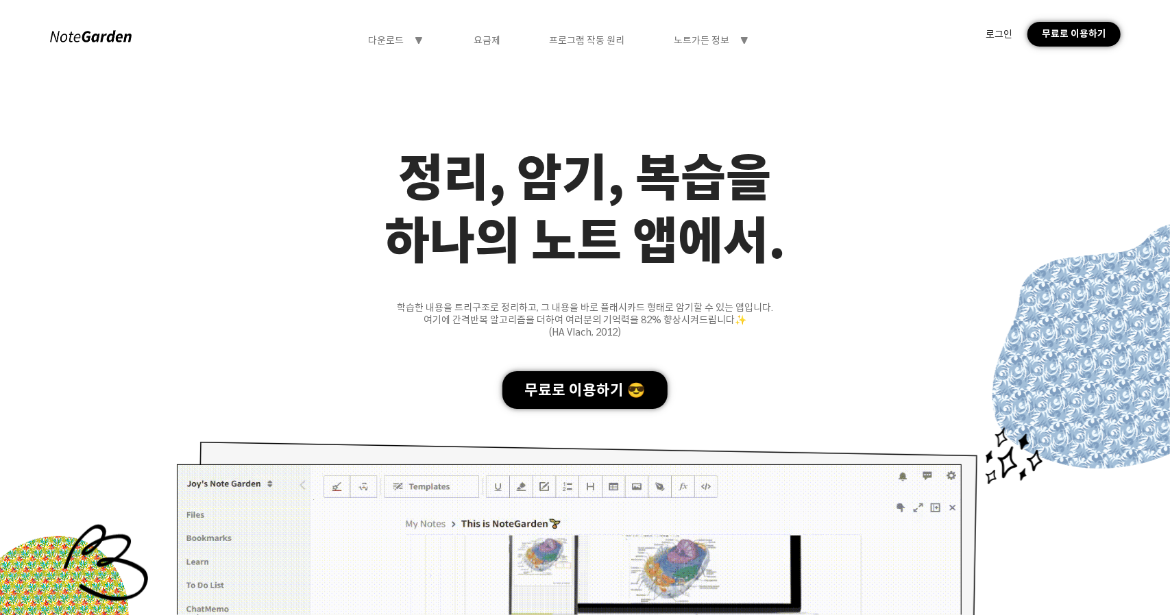 Image resolution: width=1170 pixels, height=615 pixels. What do you see at coordinates (999, 34) in the screenshot?
I see `div: 로그인` at bounding box center [999, 34].